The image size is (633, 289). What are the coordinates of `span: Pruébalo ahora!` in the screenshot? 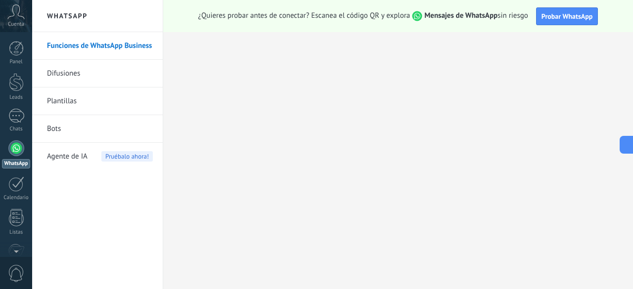 It's located at (127, 156).